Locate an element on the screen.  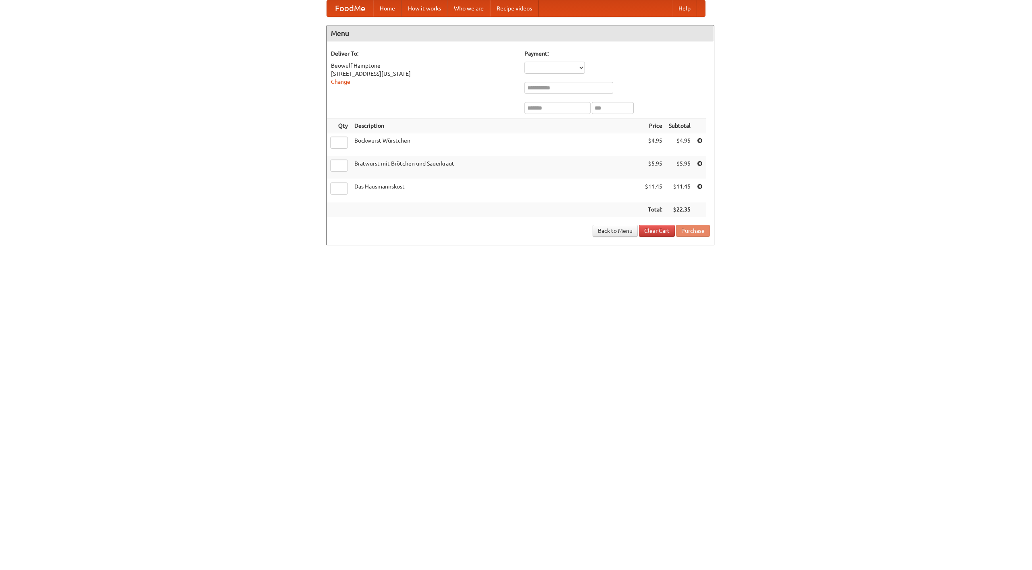
a: Home is located at coordinates (387, 8).